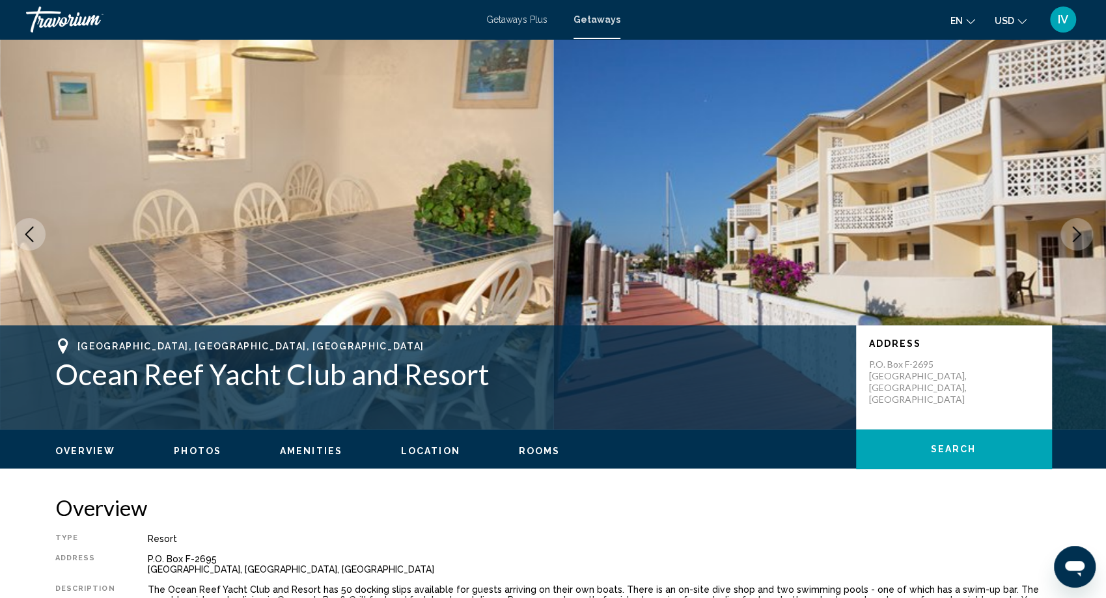 The image size is (1106, 598). I want to click on button: Amenities, so click(311, 451).